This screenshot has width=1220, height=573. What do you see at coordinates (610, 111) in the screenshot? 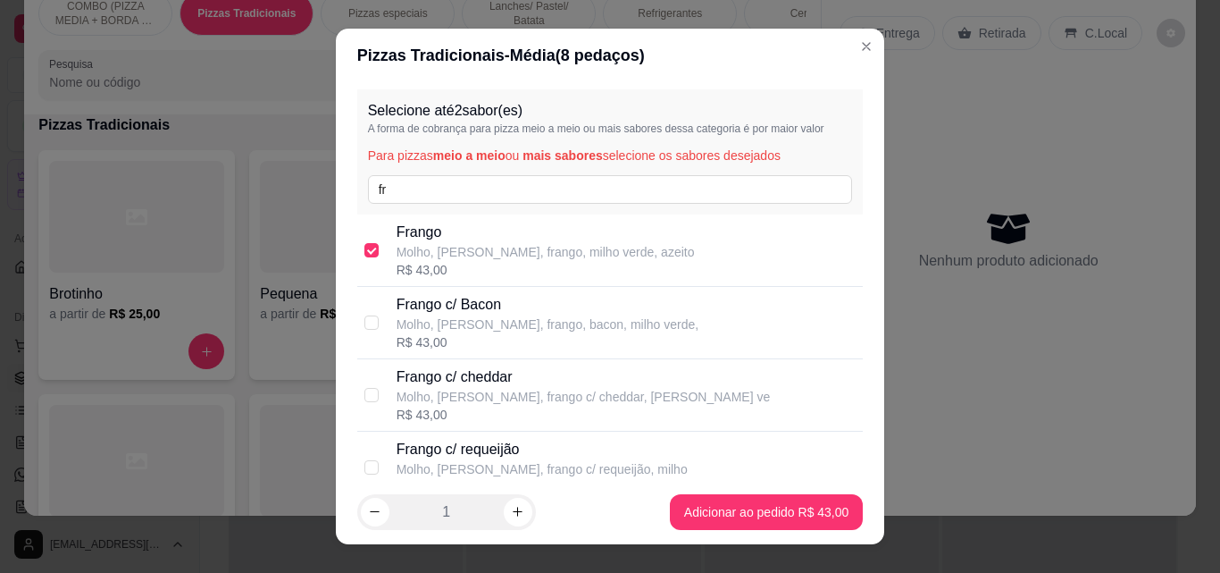
I see `p: Selecione até 2 sabor(es)` at bounding box center [610, 111].